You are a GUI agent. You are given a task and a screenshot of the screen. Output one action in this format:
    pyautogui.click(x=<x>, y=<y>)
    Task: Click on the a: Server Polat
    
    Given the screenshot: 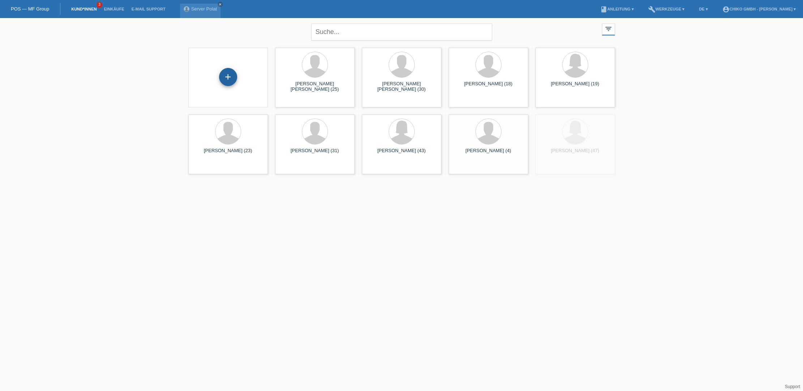 What is the action you would take?
    pyautogui.click(x=204, y=9)
    